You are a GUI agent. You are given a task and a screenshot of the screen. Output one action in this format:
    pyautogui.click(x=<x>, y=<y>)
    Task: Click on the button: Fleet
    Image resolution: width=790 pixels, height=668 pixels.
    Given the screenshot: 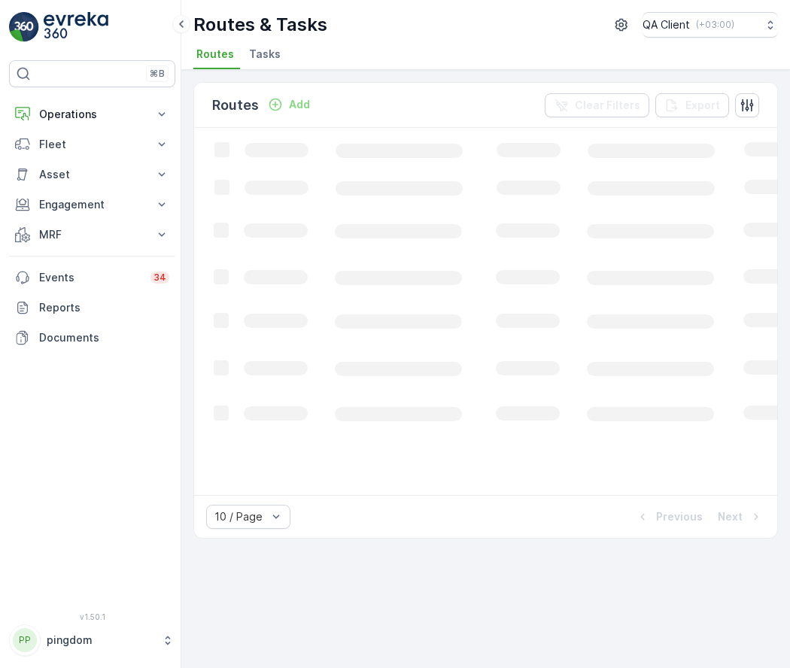 What is the action you would take?
    pyautogui.click(x=92, y=144)
    